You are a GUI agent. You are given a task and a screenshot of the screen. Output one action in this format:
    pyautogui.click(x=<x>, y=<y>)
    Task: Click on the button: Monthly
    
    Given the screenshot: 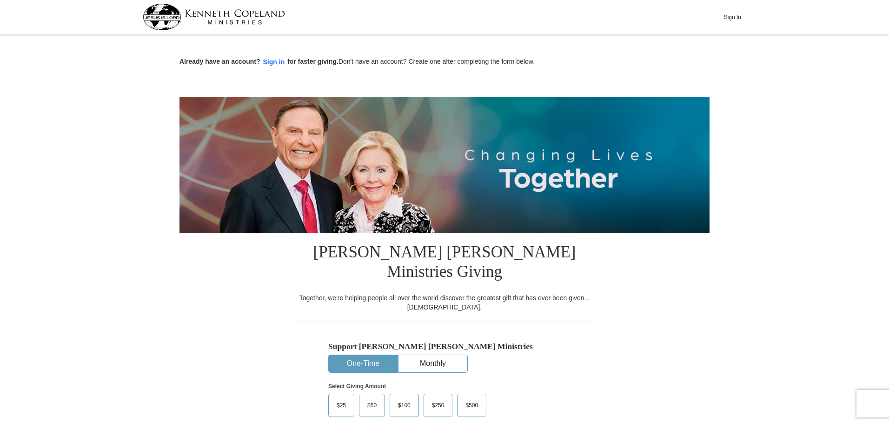 What is the action you would take?
    pyautogui.click(x=433, y=363)
    